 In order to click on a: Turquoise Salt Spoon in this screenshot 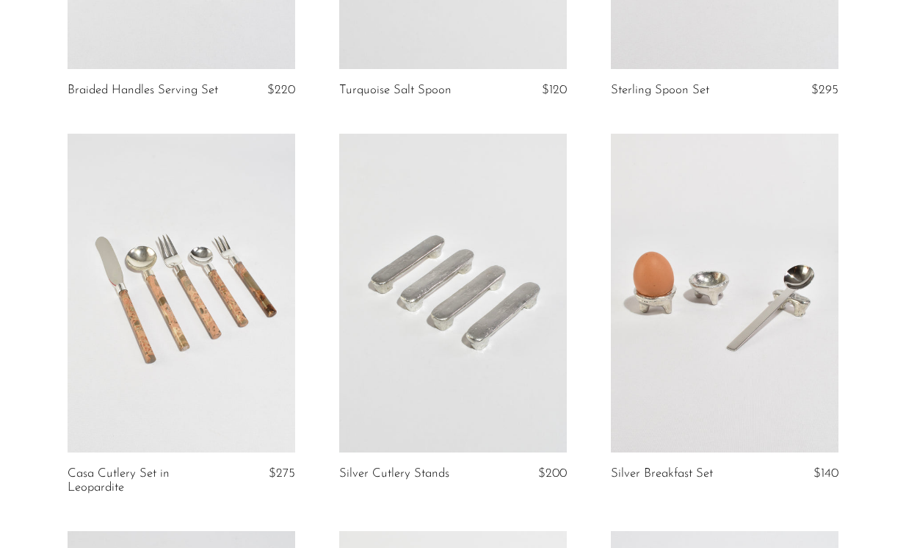, I will do `click(395, 90)`.